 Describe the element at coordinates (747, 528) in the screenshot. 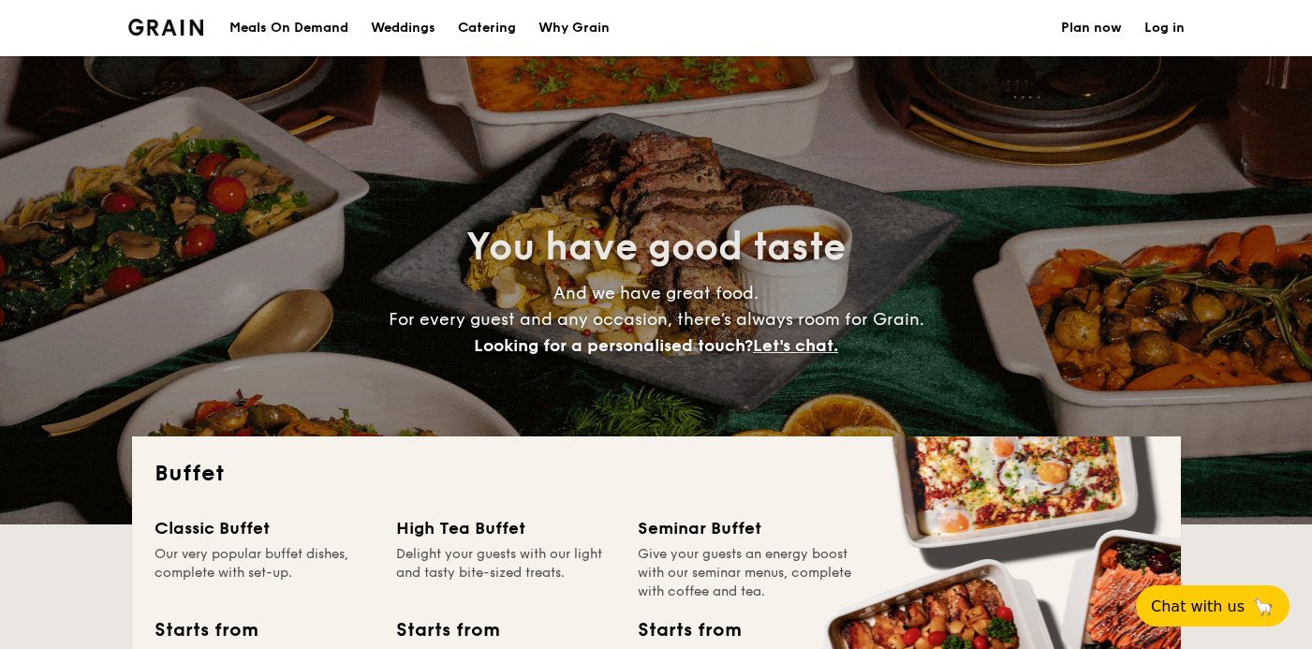

I see `div: Seminar Buffet` at that location.